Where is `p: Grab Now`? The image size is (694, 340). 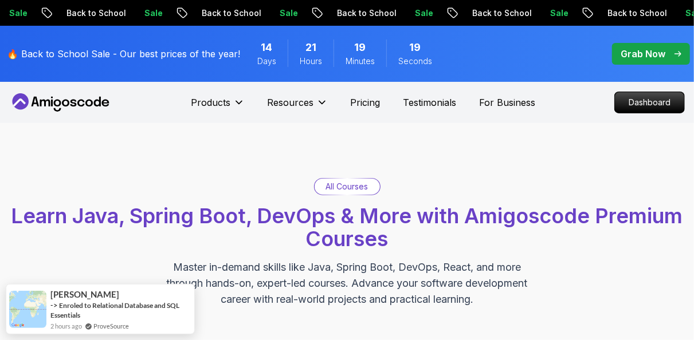
p: Grab Now is located at coordinates (643, 54).